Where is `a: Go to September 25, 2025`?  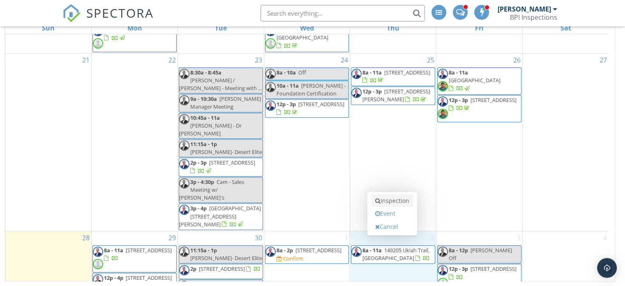 a: Go to September 25, 2025 is located at coordinates (431, 60).